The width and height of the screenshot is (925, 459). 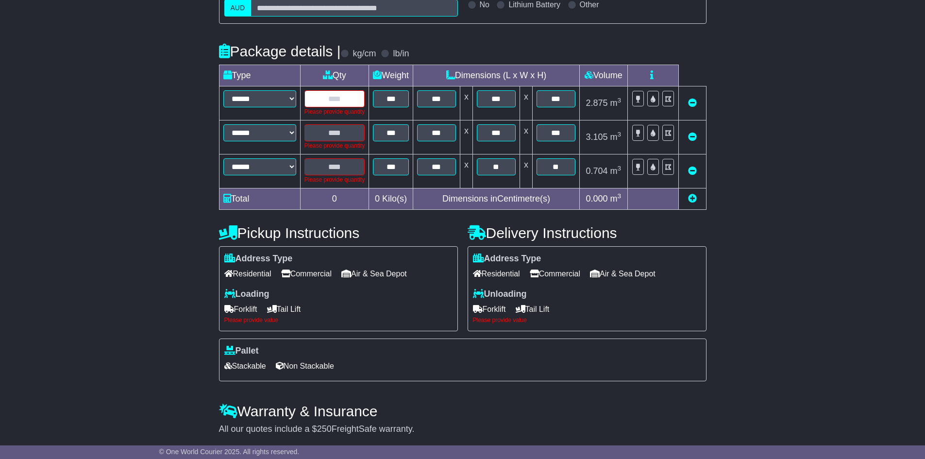 What do you see at coordinates (596, 199) in the screenshot?
I see `span: 0.000` at bounding box center [596, 199].